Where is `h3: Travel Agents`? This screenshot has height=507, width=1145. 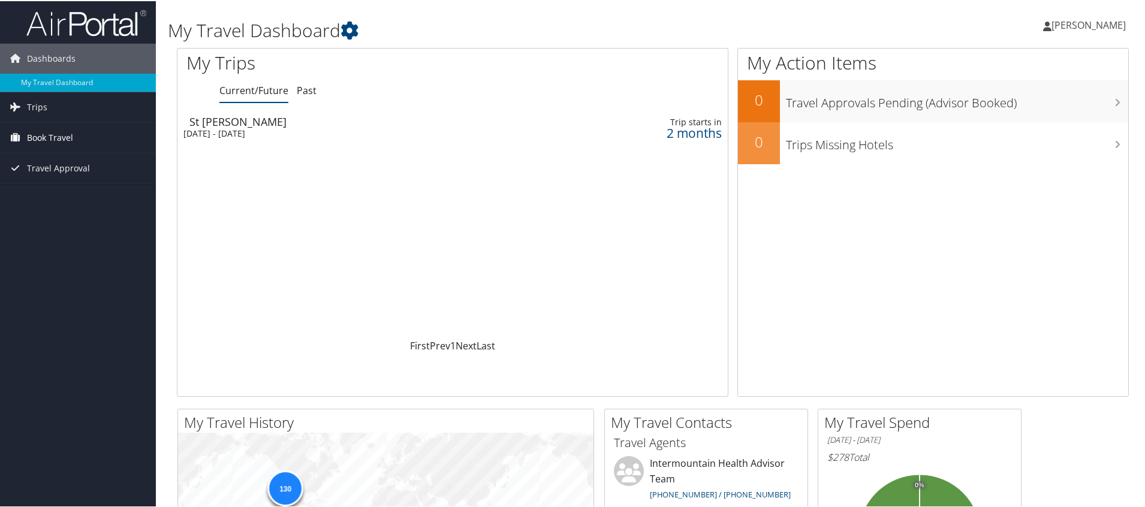 h3: Travel Agents is located at coordinates (706, 442).